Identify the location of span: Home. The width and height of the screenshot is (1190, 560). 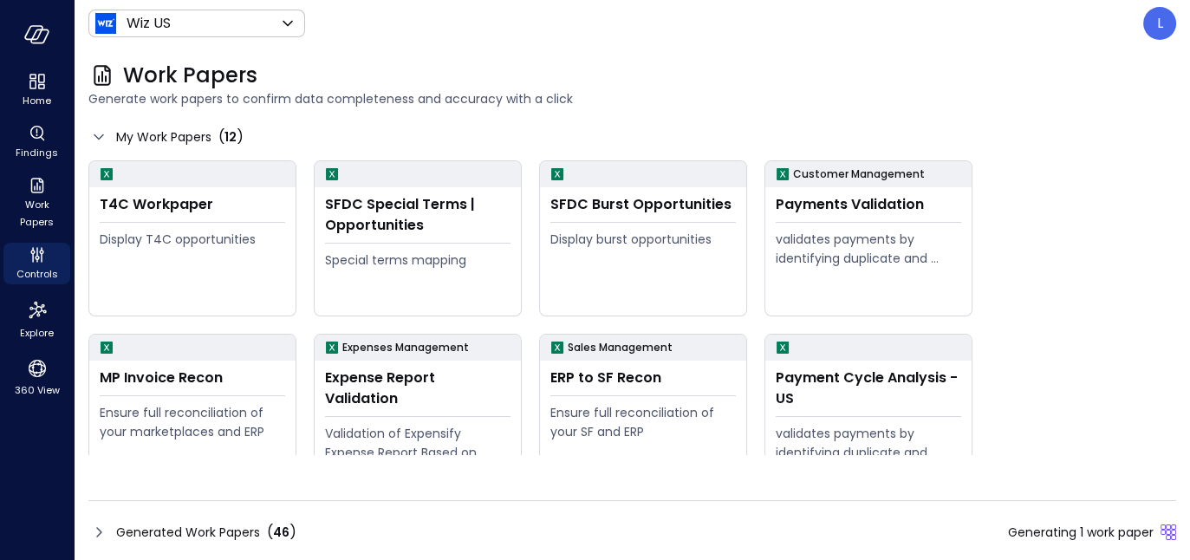
(36, 101).